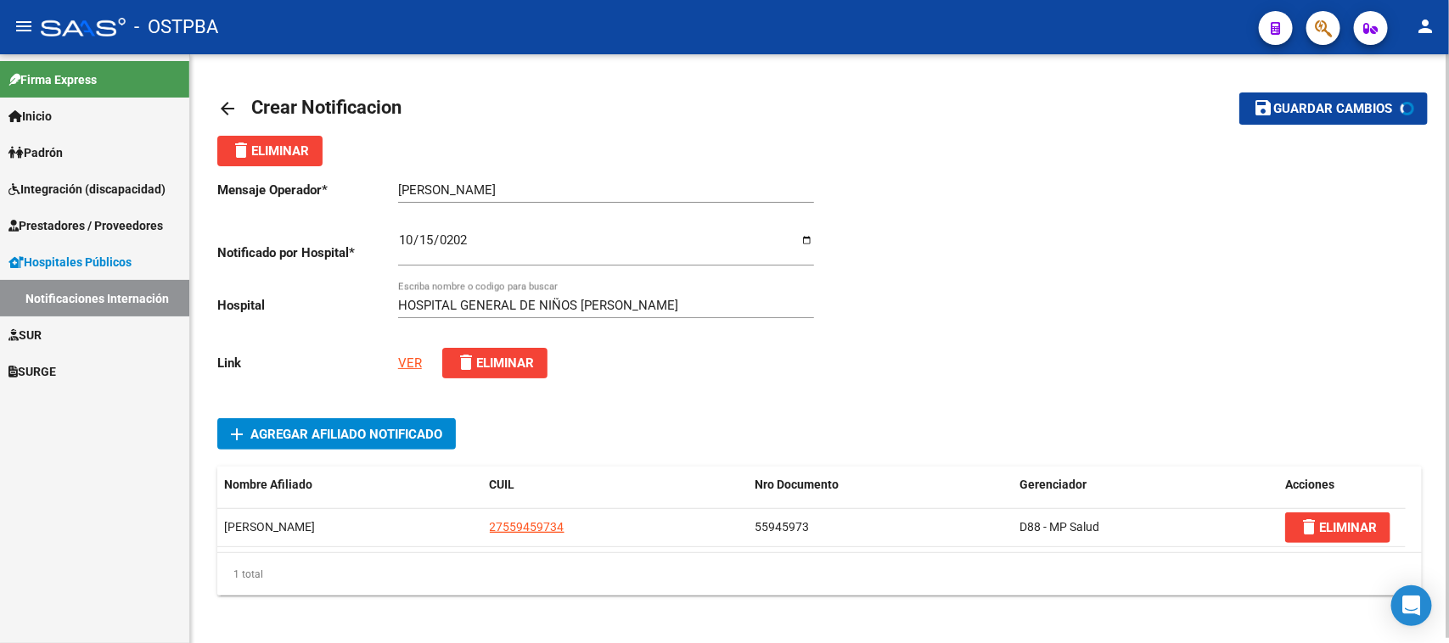 The image size is (1449, 643). What do you see at coordinates (53, 80) in the screenshot?
I see `span: Firma Express` at bounding box center [53, 80].